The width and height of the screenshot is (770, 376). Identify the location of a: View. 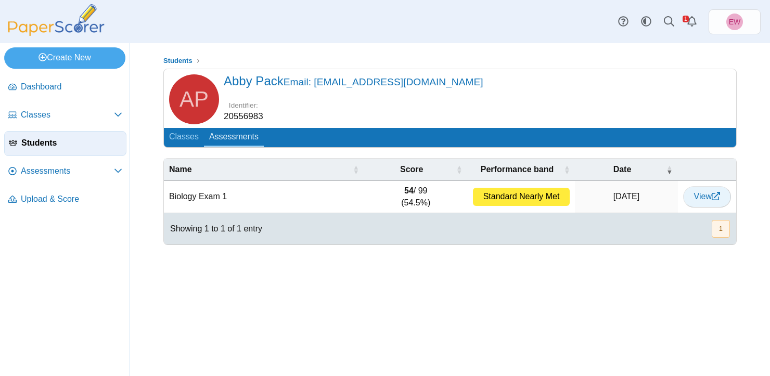
(707, 197).